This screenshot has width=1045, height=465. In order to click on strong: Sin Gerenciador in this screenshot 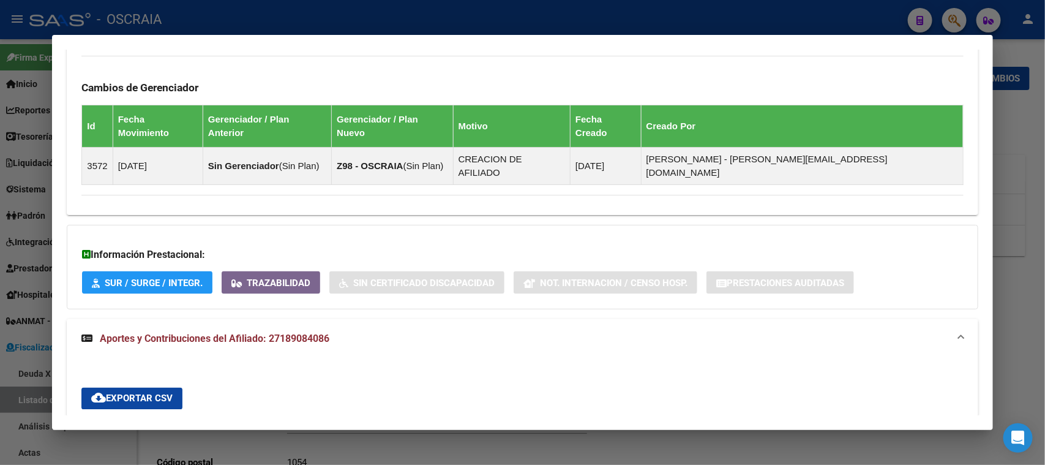, I will do `click(244, 165)`.